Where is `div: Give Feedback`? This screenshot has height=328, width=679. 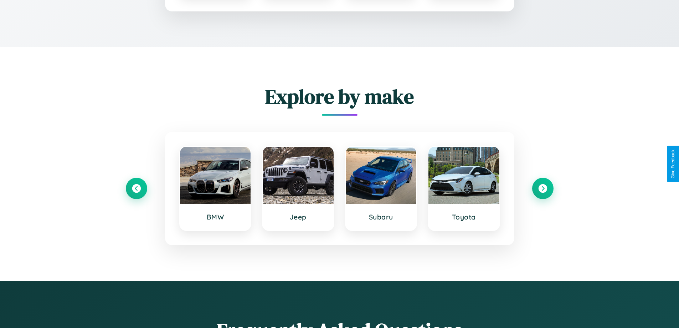 div: Give Feedback is located at coordinates (673, 164).